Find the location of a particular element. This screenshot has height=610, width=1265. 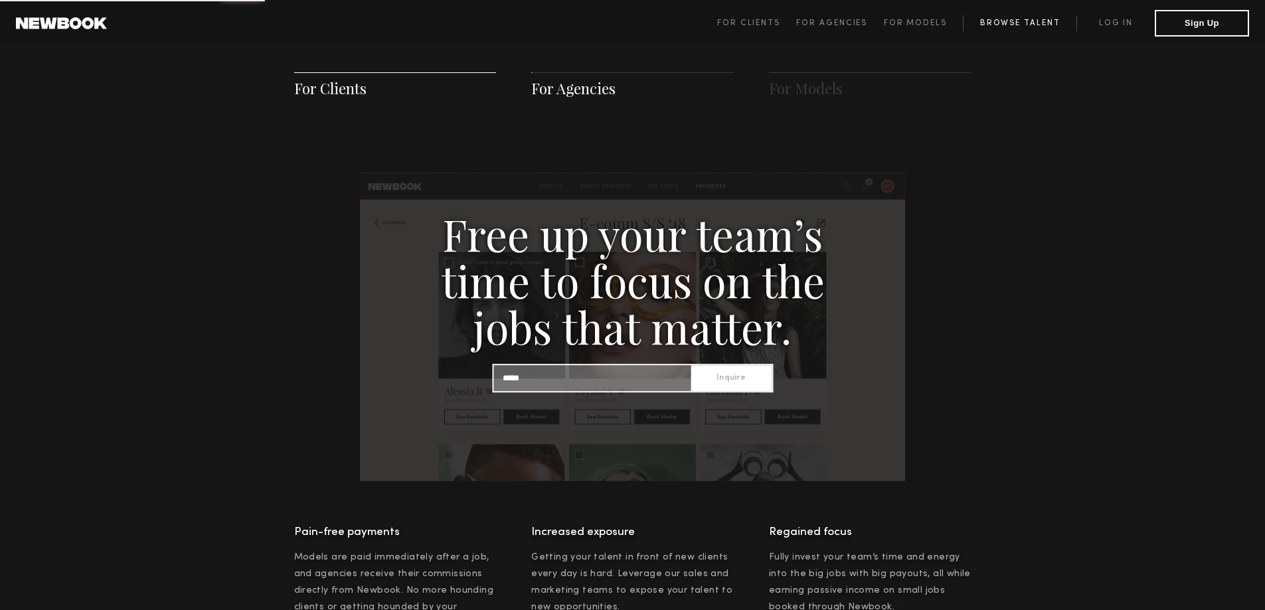

a: Browse Talent is located at coordinates (1019, 23).